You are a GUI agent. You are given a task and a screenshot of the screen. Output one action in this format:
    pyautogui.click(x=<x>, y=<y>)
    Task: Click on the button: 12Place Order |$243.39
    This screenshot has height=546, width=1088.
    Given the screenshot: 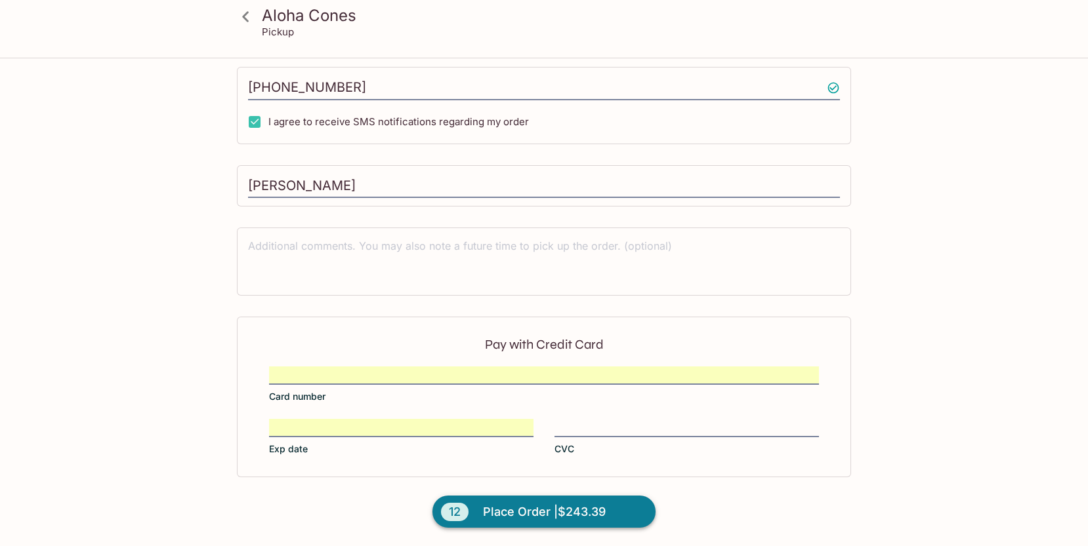 What is the action you would take?
    pyautogui.click(x=544, y=512)
    